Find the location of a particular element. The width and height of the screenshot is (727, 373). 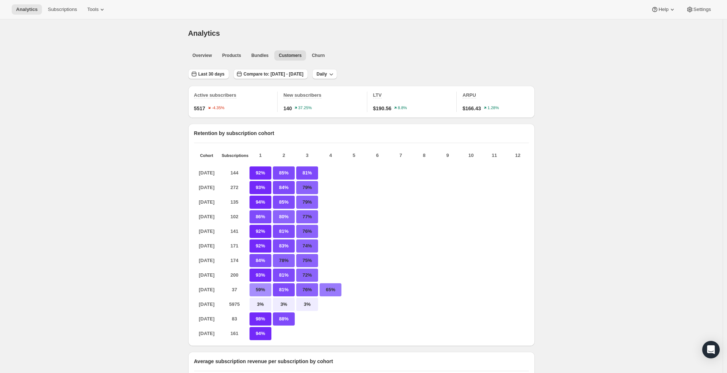

span: Daily is located at coordinates (322, 74).